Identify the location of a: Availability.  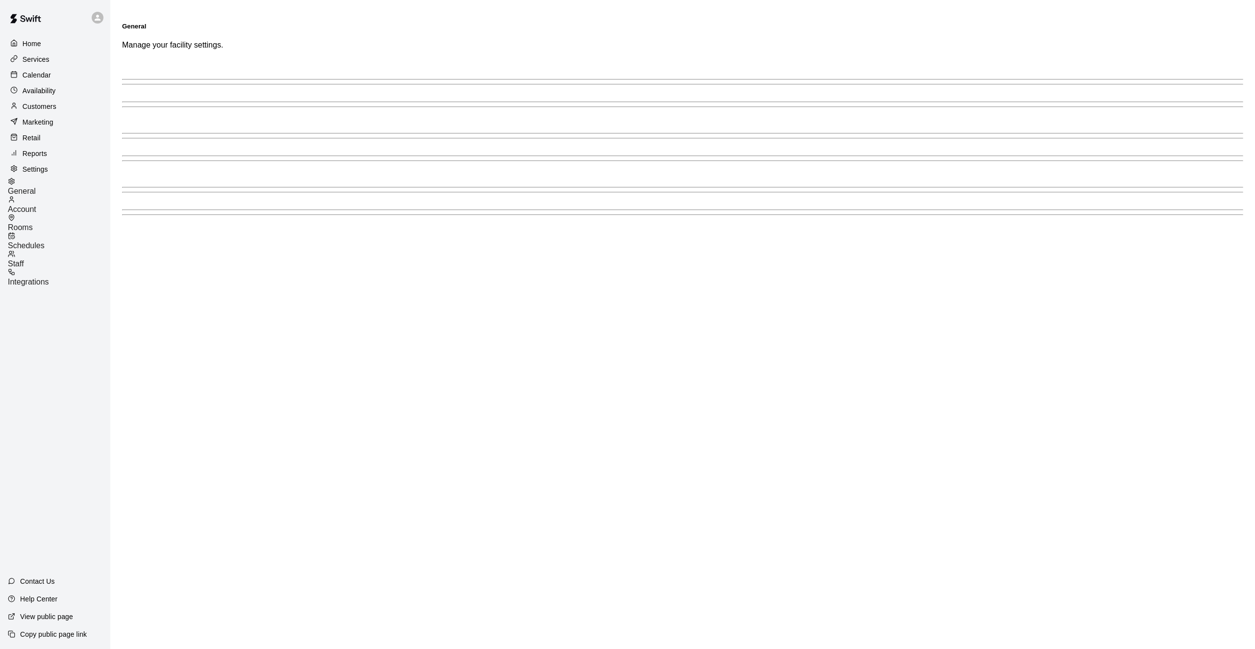
(55, 91).